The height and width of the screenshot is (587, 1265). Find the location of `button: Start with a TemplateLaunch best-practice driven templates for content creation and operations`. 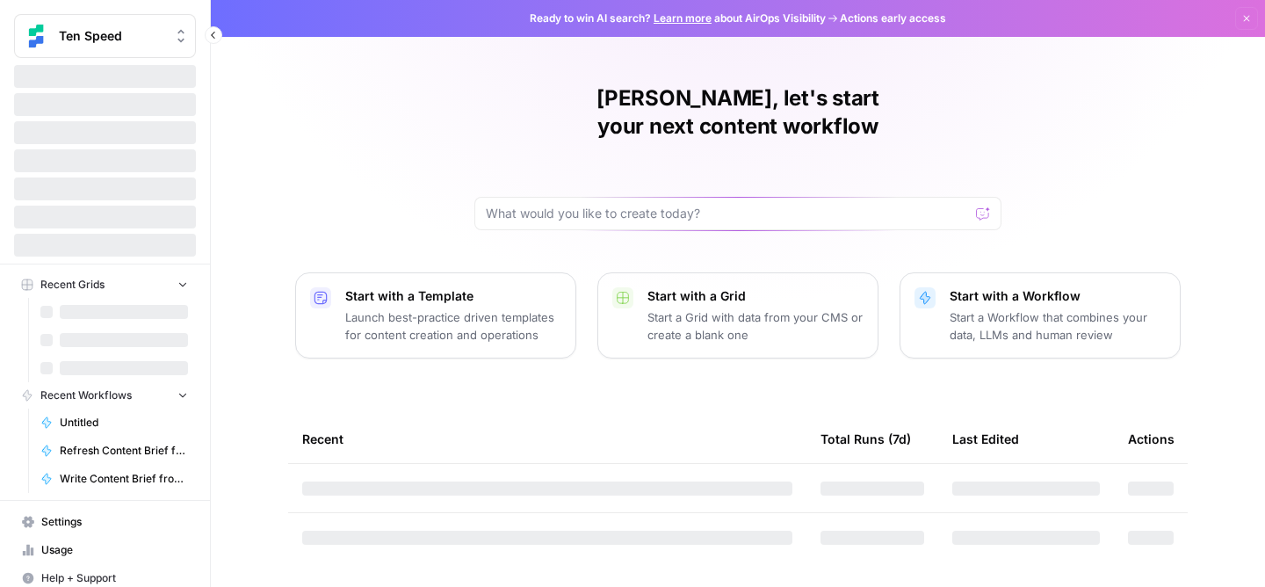

button: Start with a TemplateLaunch best-practice driven templates for content creation and operations is located at coordinates (436, 315).